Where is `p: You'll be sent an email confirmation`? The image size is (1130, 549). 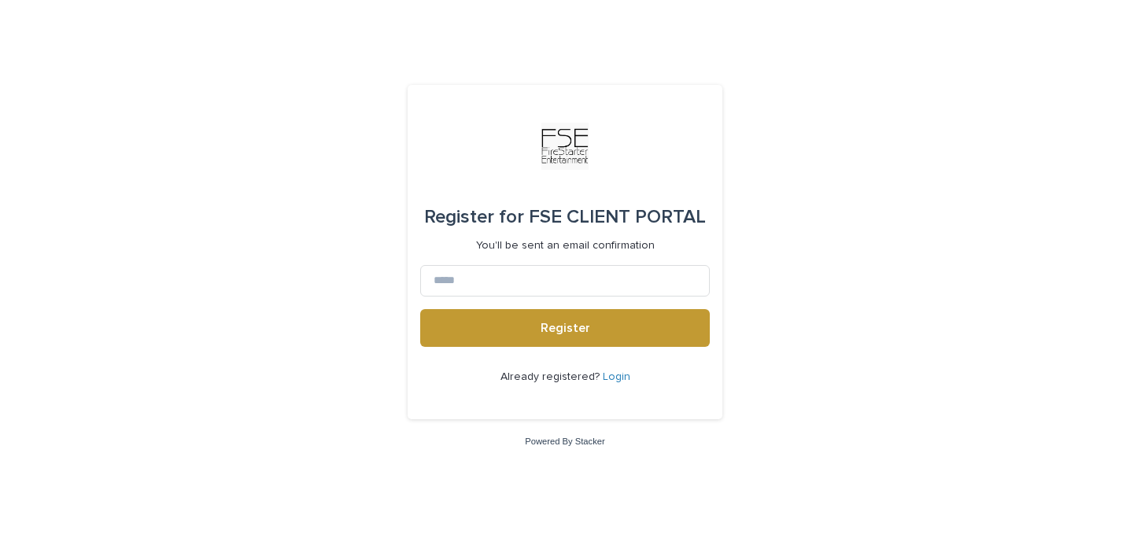 p: You'll be sent an email confirmation is located at coordinates (565, 245).